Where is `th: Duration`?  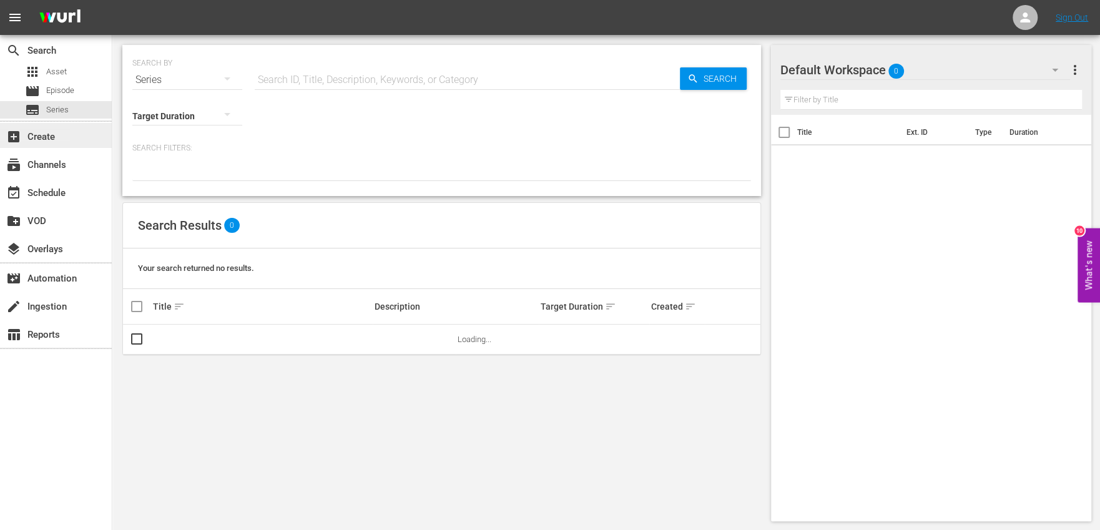
th: Duration is located at coordinates (1039, 132).